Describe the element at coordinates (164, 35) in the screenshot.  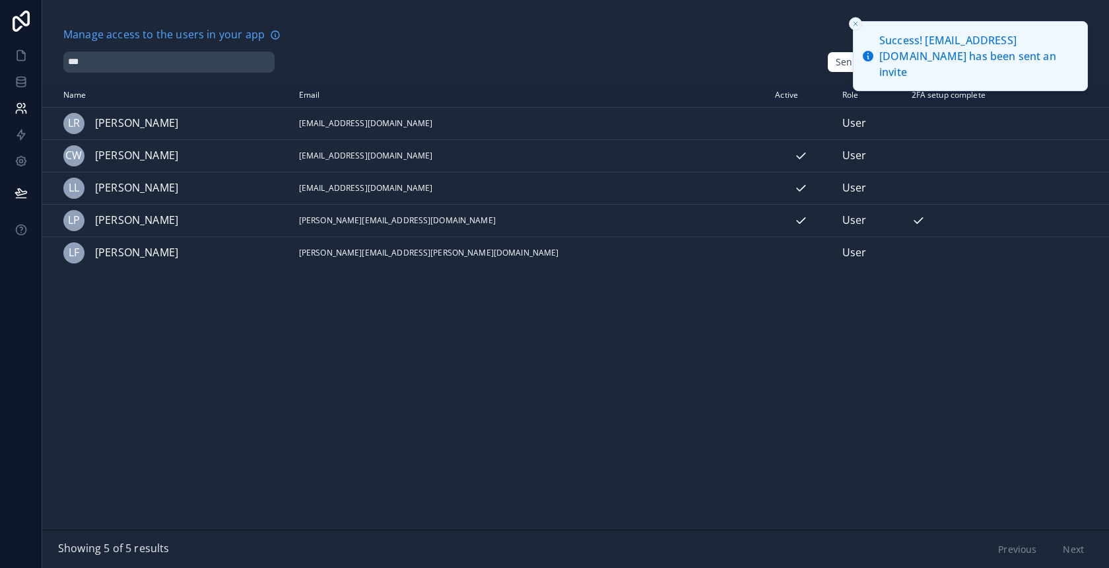
I see `span: Manage access to the users in your app` at that location.